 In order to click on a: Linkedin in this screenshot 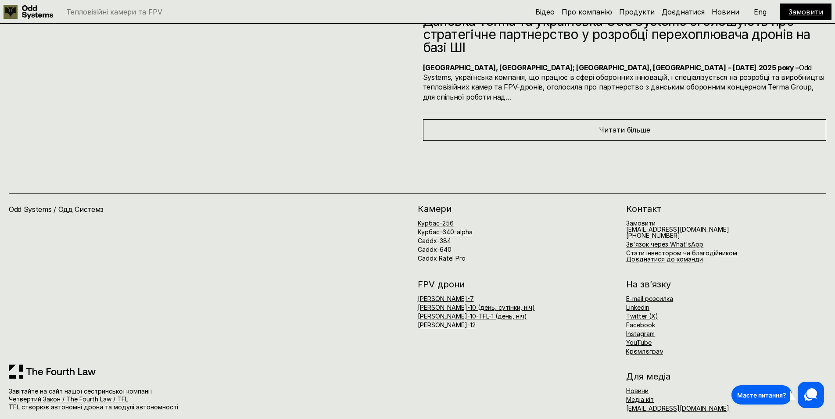, I will do `click(638, 307)`.